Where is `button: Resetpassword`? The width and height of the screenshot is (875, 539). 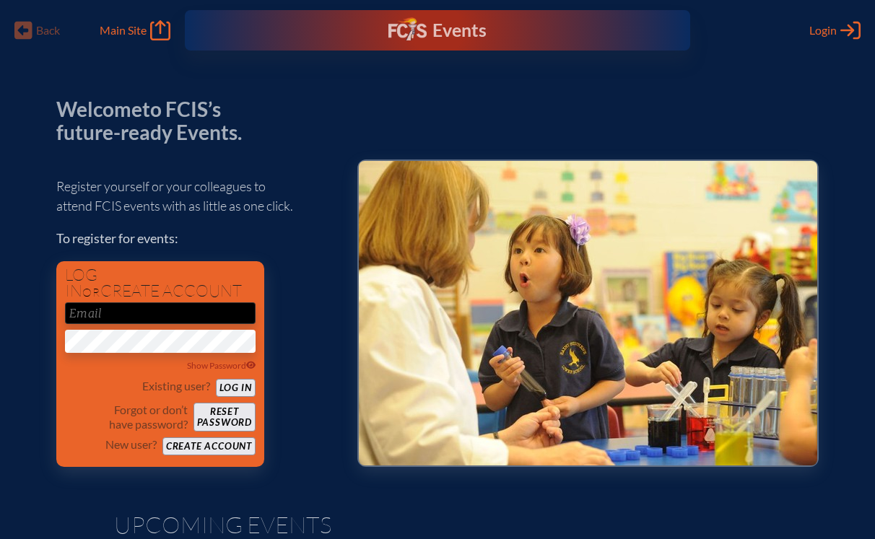
button: Resetpassword is located at coordinates (225, 417).